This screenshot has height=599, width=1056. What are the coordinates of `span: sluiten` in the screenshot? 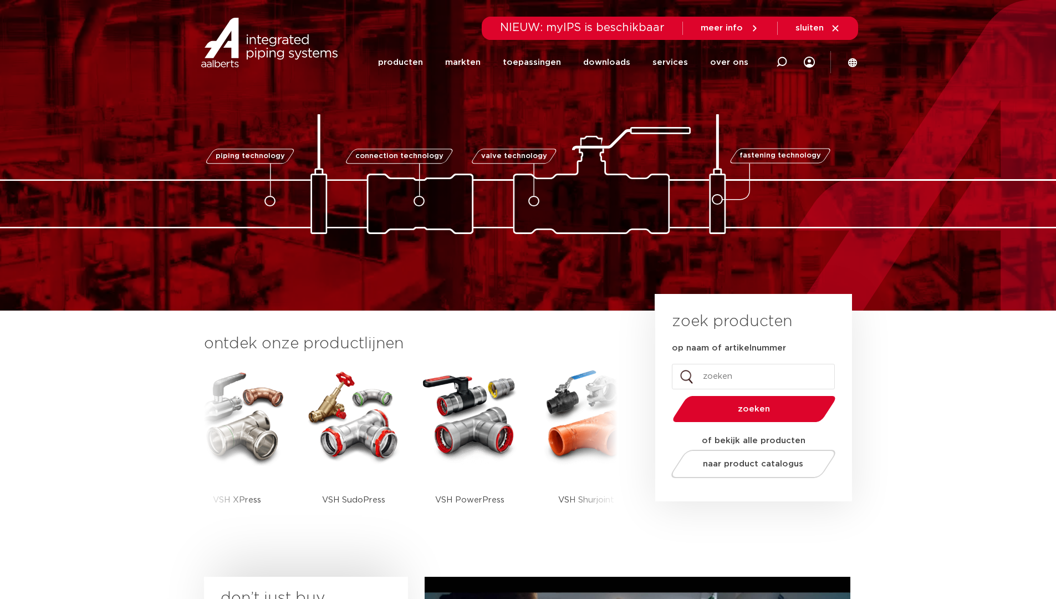 It's located at (809, 28).